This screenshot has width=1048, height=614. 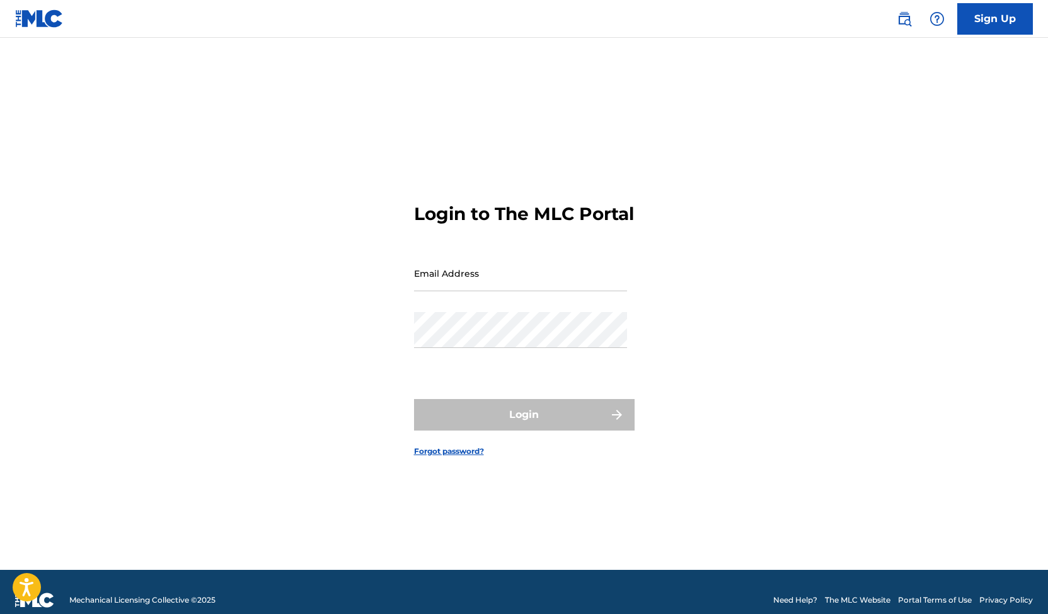 What do you see at coordinates (937, 19) in the screenshot?
I see `img: help` at bounding box center [937, 19].